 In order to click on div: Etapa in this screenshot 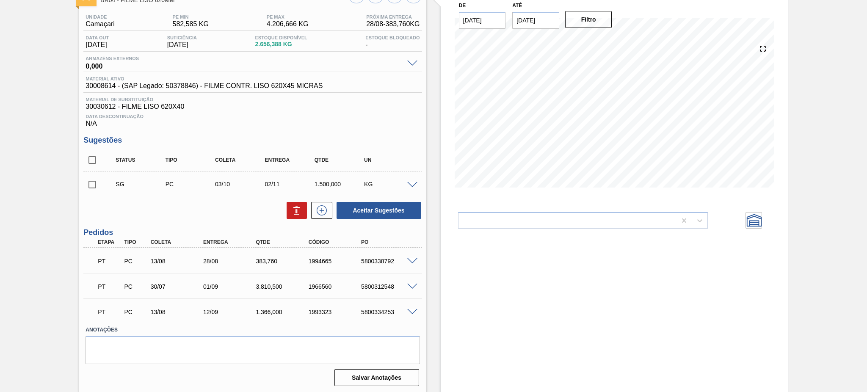, I will do `click(109, 242)`.